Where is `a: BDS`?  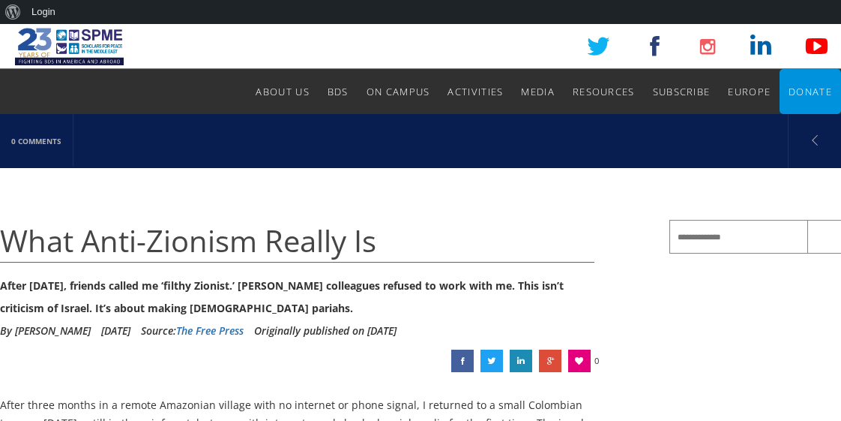
a: BDS is located at coordinates (338, 91).